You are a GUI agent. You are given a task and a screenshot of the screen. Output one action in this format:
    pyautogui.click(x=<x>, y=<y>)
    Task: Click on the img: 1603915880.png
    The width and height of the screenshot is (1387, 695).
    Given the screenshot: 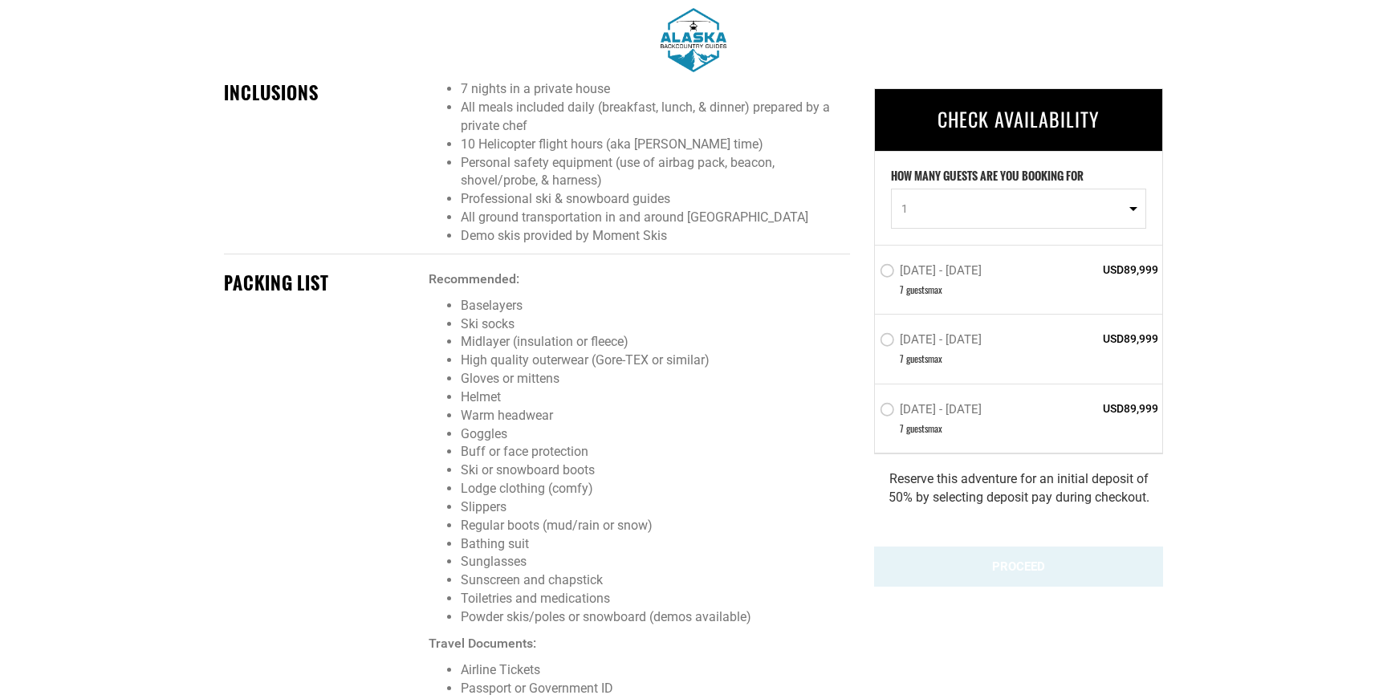 What is the action you would take?
    pyautogui.click(x=693, y=40)
    